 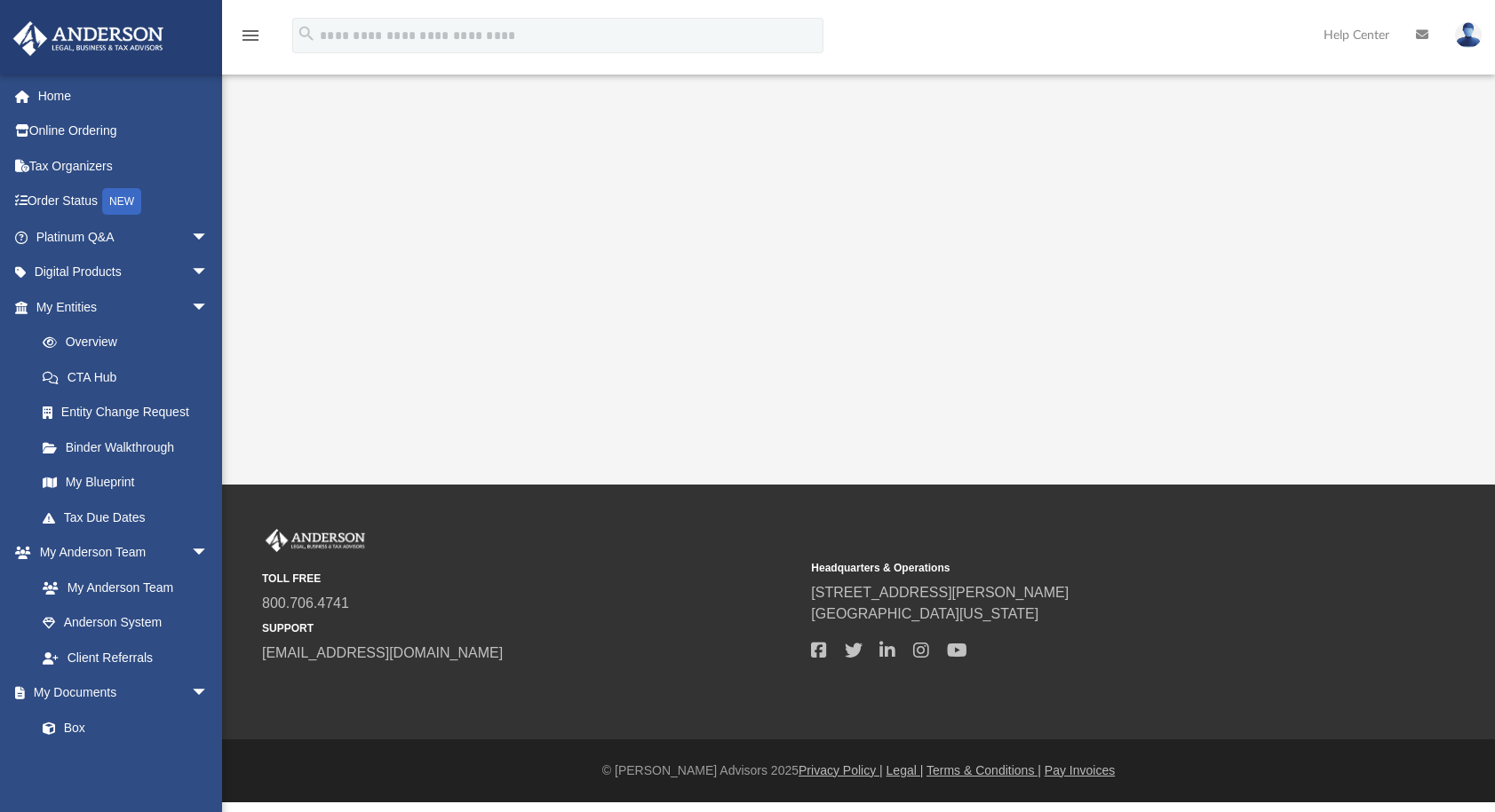 I want to click on a: Tax Organizers, so click(x=123, y=166).